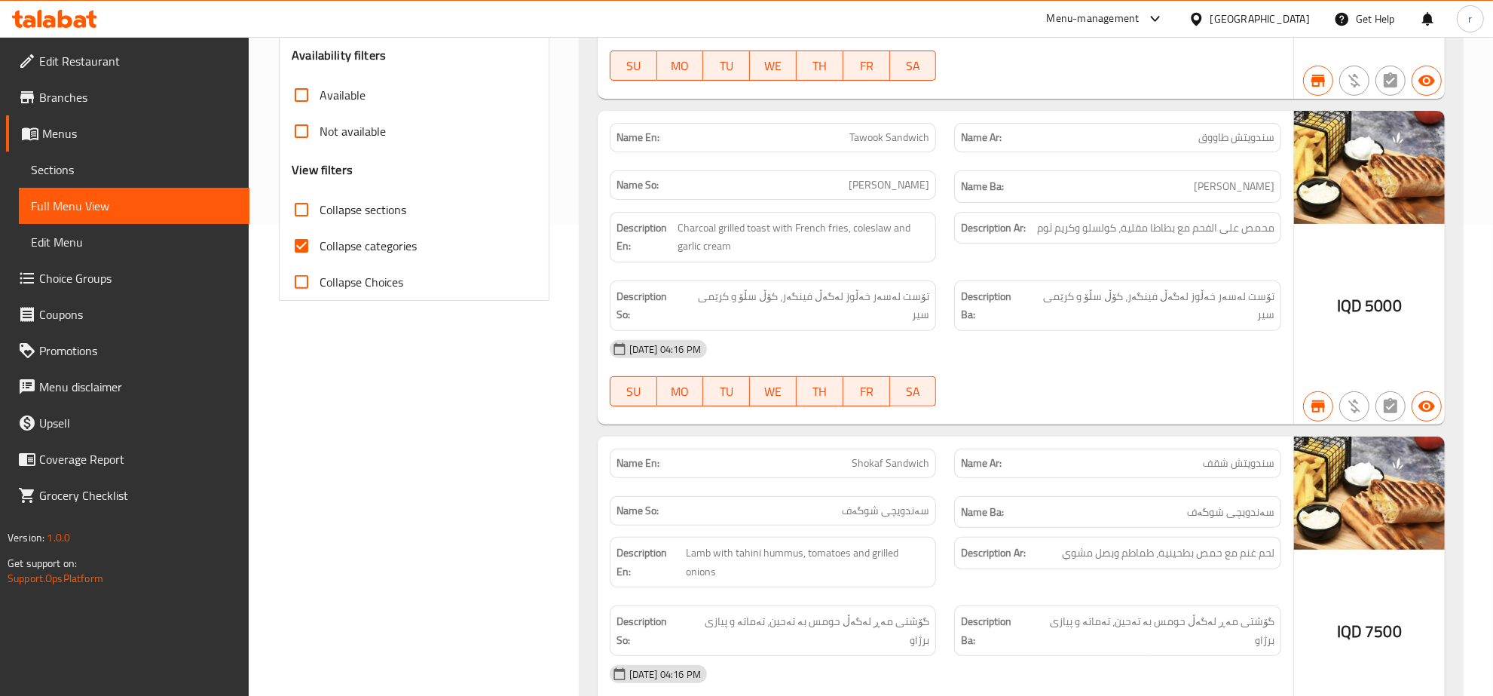  What do you see at coordinates (134, 206) in the screenshot?
I see `a: Full Menu View` at bounding box center [134, 206].